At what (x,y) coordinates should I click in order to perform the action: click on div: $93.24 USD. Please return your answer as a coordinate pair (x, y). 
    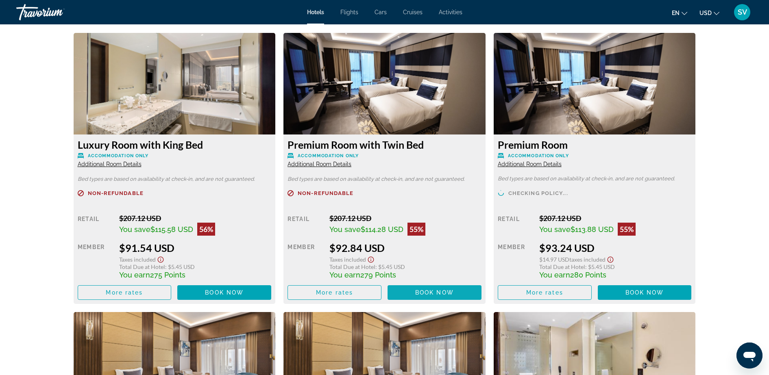
    Looking at the image, I should click on (615, 248).